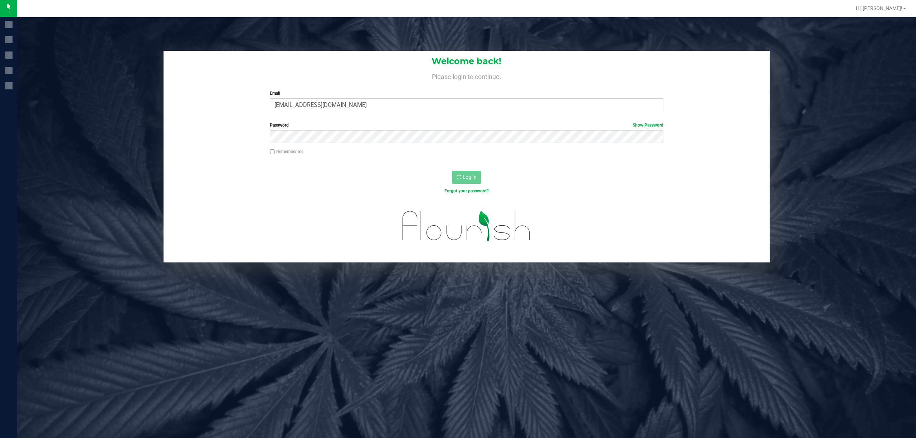 This screenshot has width=916, height=438. What do you see at coordinates (469, 177) in the screenshot?
I see `span: Log In` at bounding box center [469, 177].